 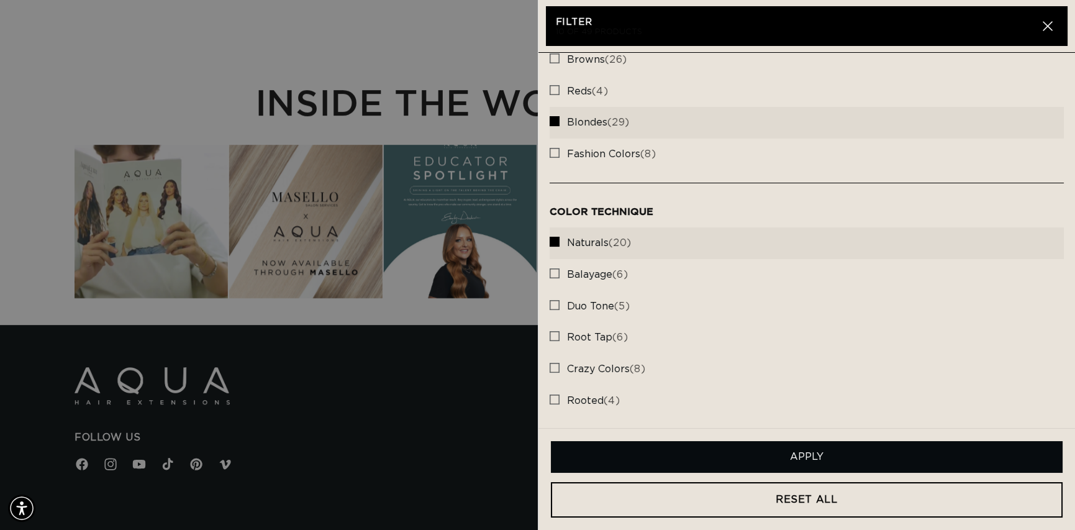 I want to click on span: browns, so click(x=586, y=60).